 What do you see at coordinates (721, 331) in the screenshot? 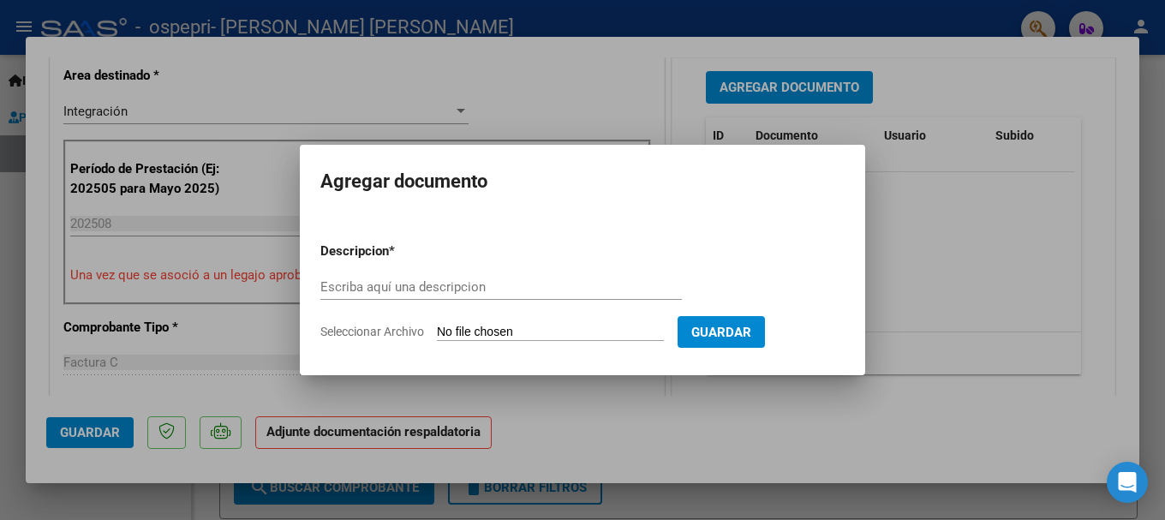
I see `button: Guardar` at bounding box center [721, 331].